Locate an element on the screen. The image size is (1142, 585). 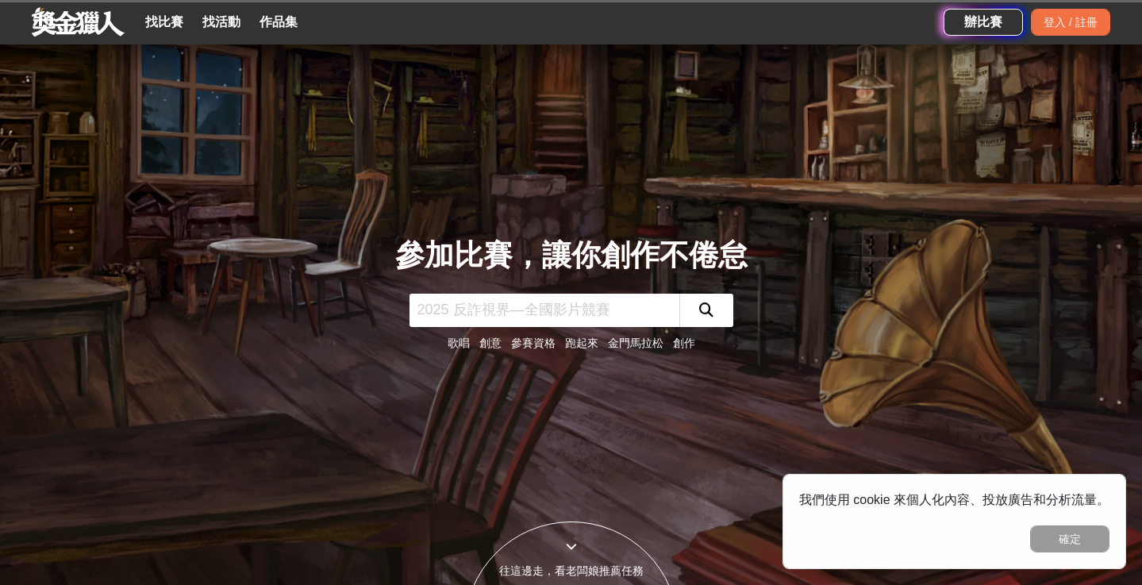
a: 參賽資格 is located at coordinates (533, 343).